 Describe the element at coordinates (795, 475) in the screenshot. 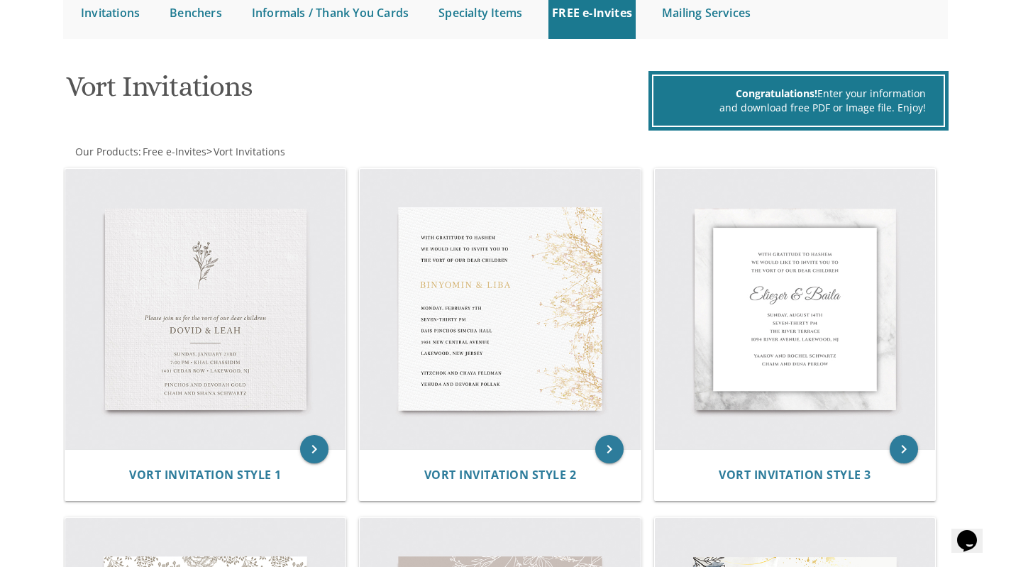

I see `span: Vort Invitation Style 3` at that location.